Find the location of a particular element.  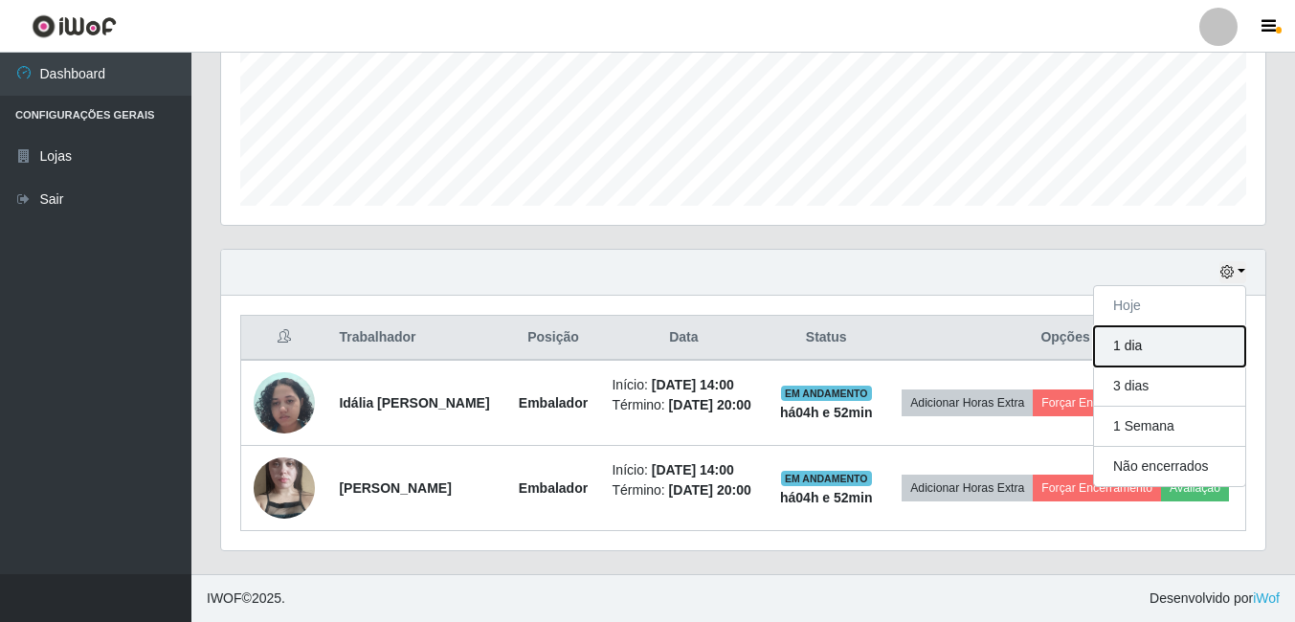

img: CoreUI Logo is located at coordinates (74, 26).